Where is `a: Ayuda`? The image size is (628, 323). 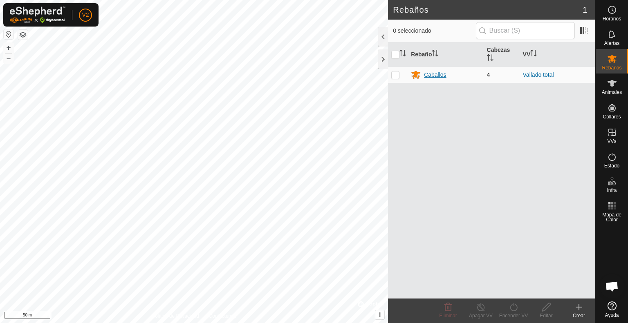
a: Ayuda is located at coordinates (612, 310).